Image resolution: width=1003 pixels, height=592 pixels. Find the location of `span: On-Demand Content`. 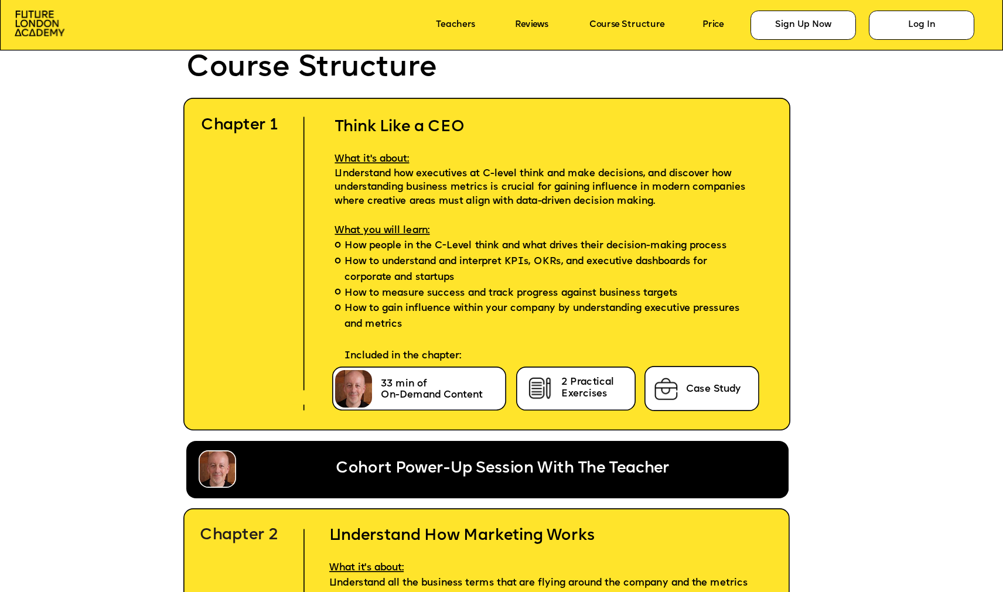

span: On-Demand Content is located at coordinates (432, 395).